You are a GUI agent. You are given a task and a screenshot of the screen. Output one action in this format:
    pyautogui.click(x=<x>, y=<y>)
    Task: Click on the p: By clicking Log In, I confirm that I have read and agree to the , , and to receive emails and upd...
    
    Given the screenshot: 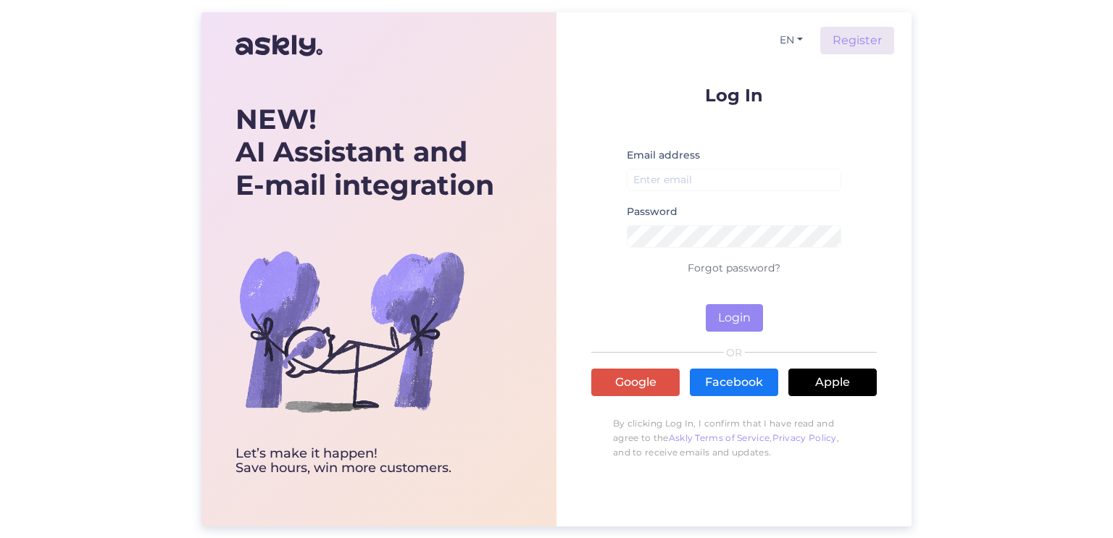 What is the action you would take?
    pyautogui.click(x=734, y=438)
    